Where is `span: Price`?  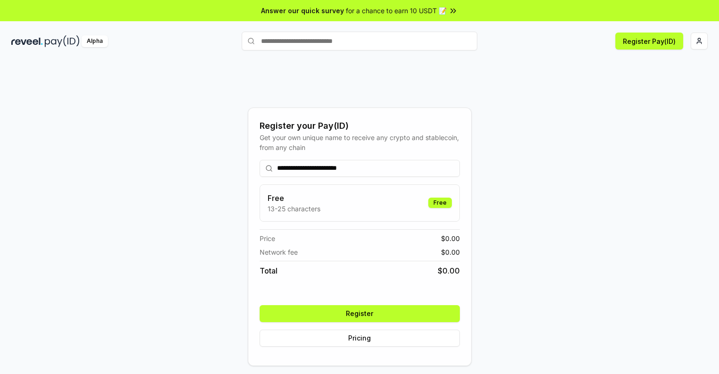 span: Price is located at coordinates (267, 238).